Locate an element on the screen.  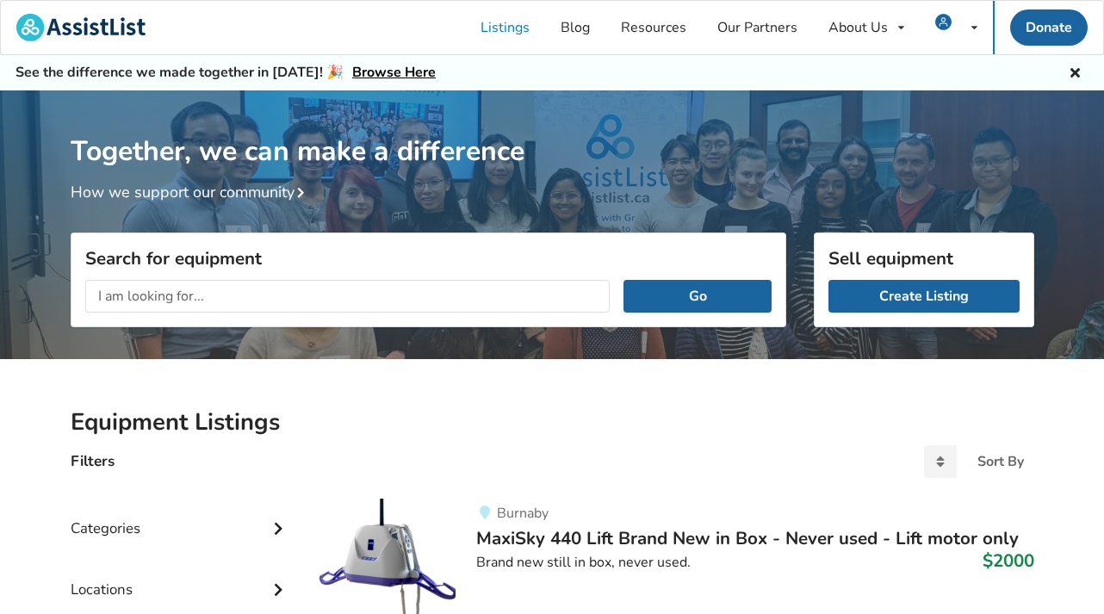
a: Create Listing is located at coordinates (924, 296).